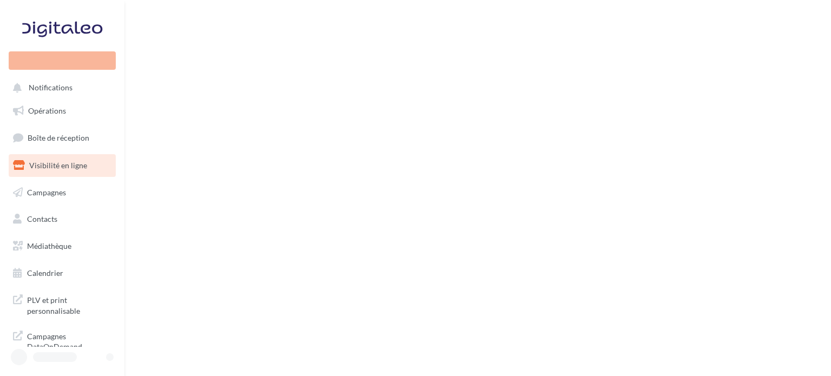 The width and height of the screenshot is (831, 376). Describe the element at coordinates (49, 246) in the screenshot. I see `span: Médiathèque` at that location.